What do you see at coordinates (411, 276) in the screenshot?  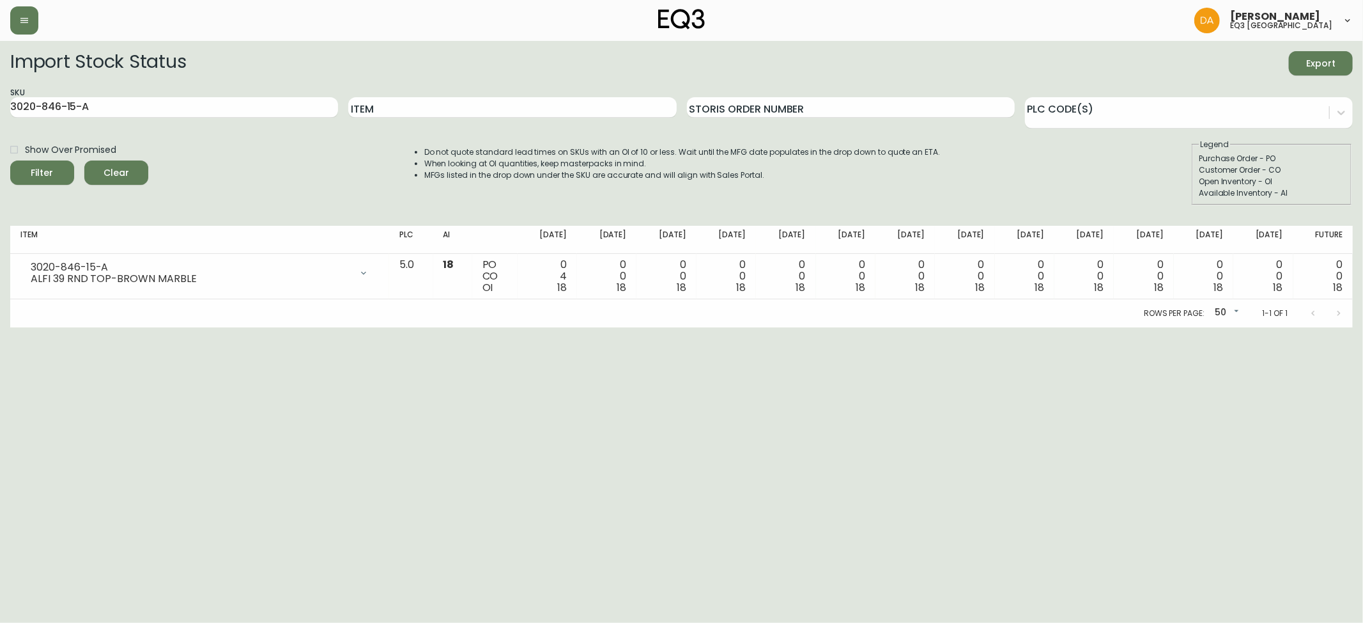 I see `td: 5.0` at bounding box center [411, 276].